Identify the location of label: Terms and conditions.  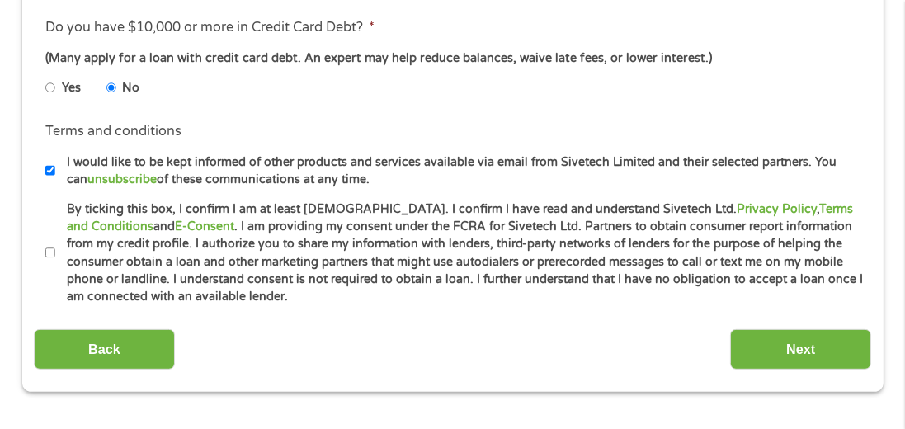
(113, 131).